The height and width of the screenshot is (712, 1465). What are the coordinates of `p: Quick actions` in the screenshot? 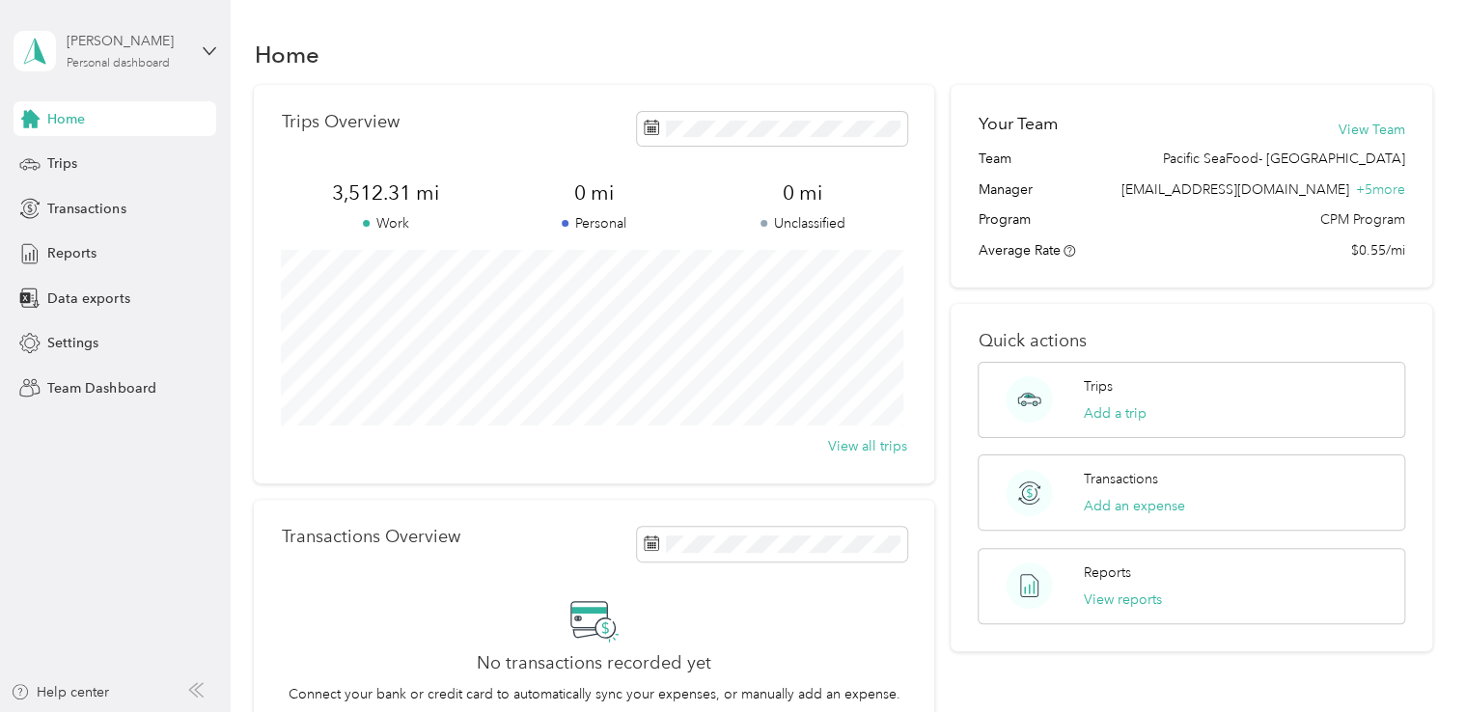 It's located at (1191, 341).